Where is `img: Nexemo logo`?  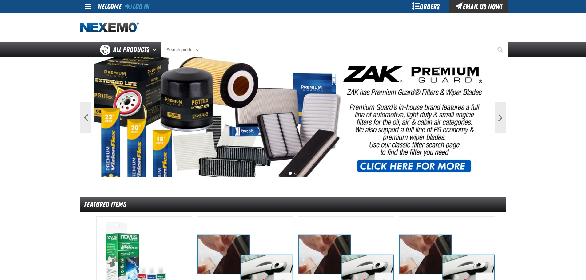 img: Nexemo logo is located at coordinates (109, 27).